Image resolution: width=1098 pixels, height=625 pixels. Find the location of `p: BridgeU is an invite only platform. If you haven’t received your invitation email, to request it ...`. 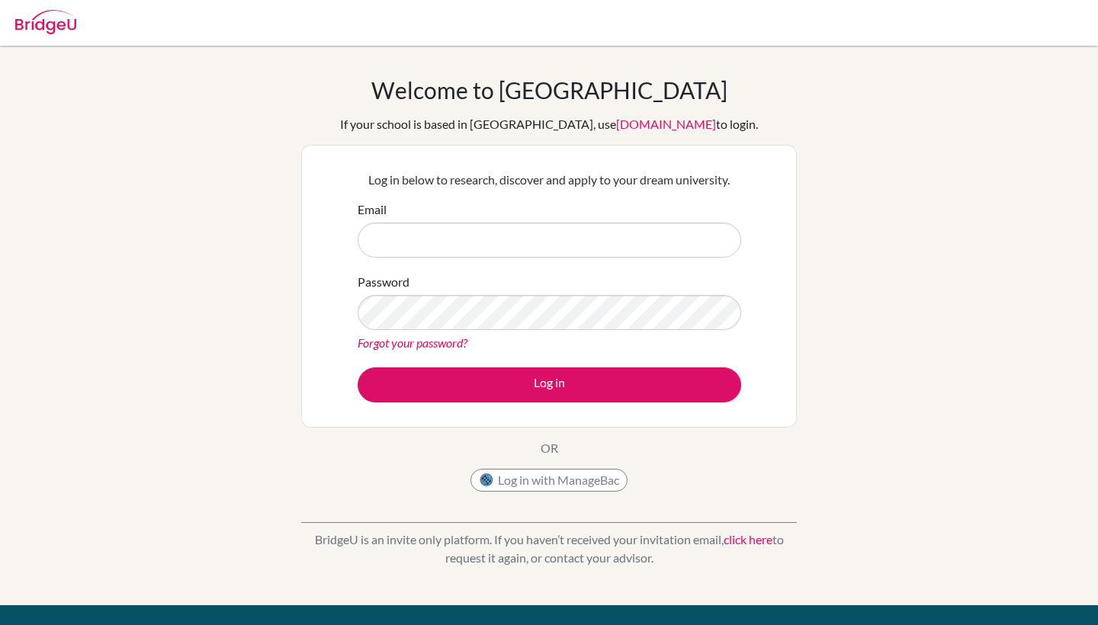

p: BridgeU is an invite only platform. If you haven’t received your invitation email, to request it ... is located at coordinates (549, 549).